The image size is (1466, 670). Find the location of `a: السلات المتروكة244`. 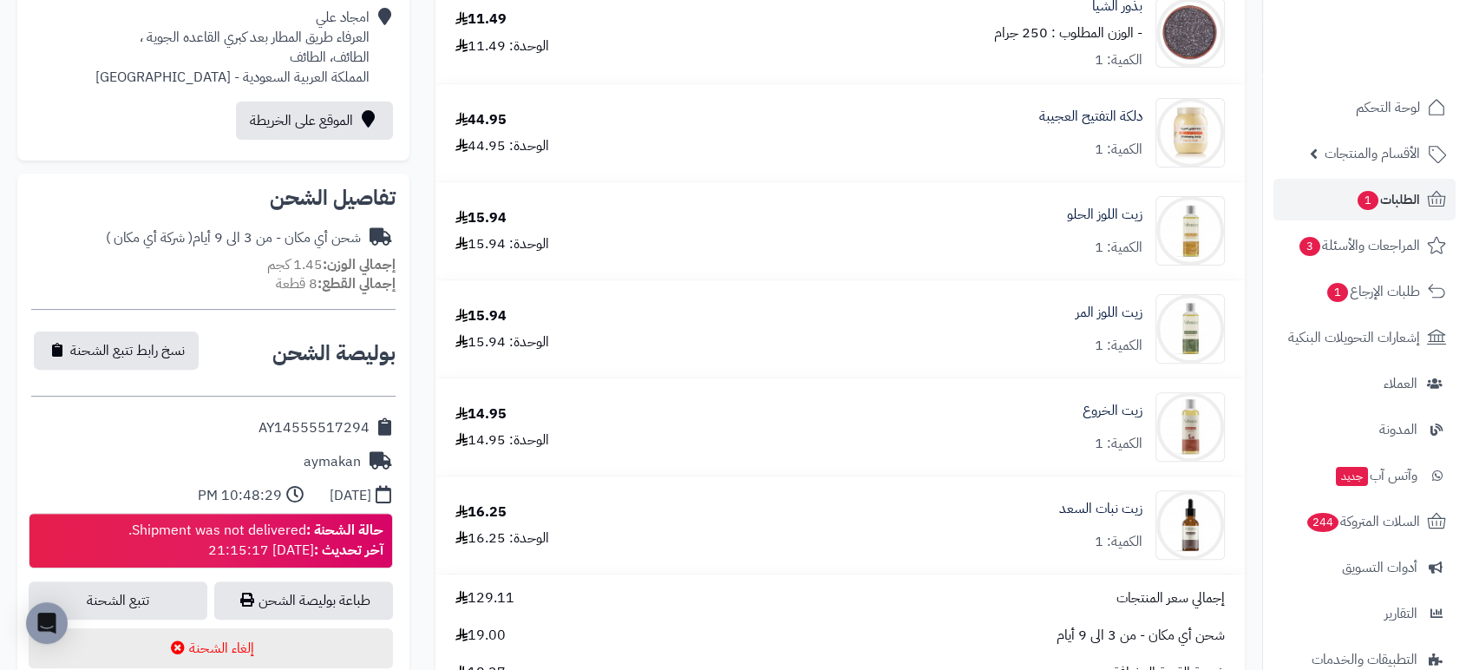

a: السلات المتروكة244 is located at coordinates (1365, 521).